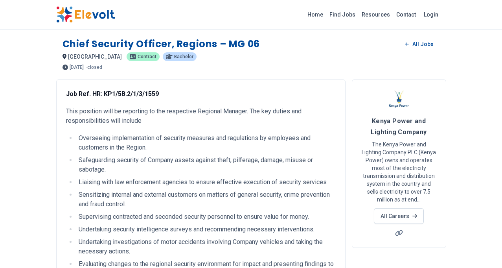 Image resolution: width=502 pixels, height=268 pixels. Describe the element at coordinates (206, 143) in the screenshot. I see `li: Overseeing implementation of security measures and regulations by employees and customers in the ...` at that location.